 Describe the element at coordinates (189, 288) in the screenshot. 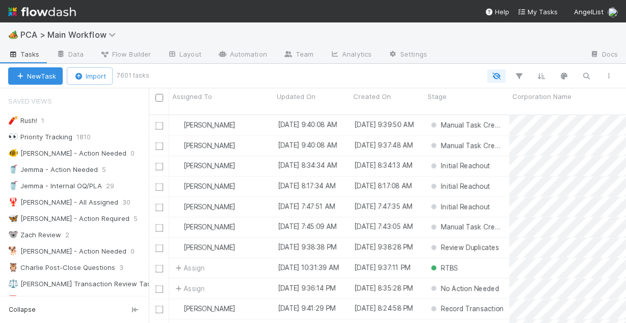

I see `div: Assign` at that location.